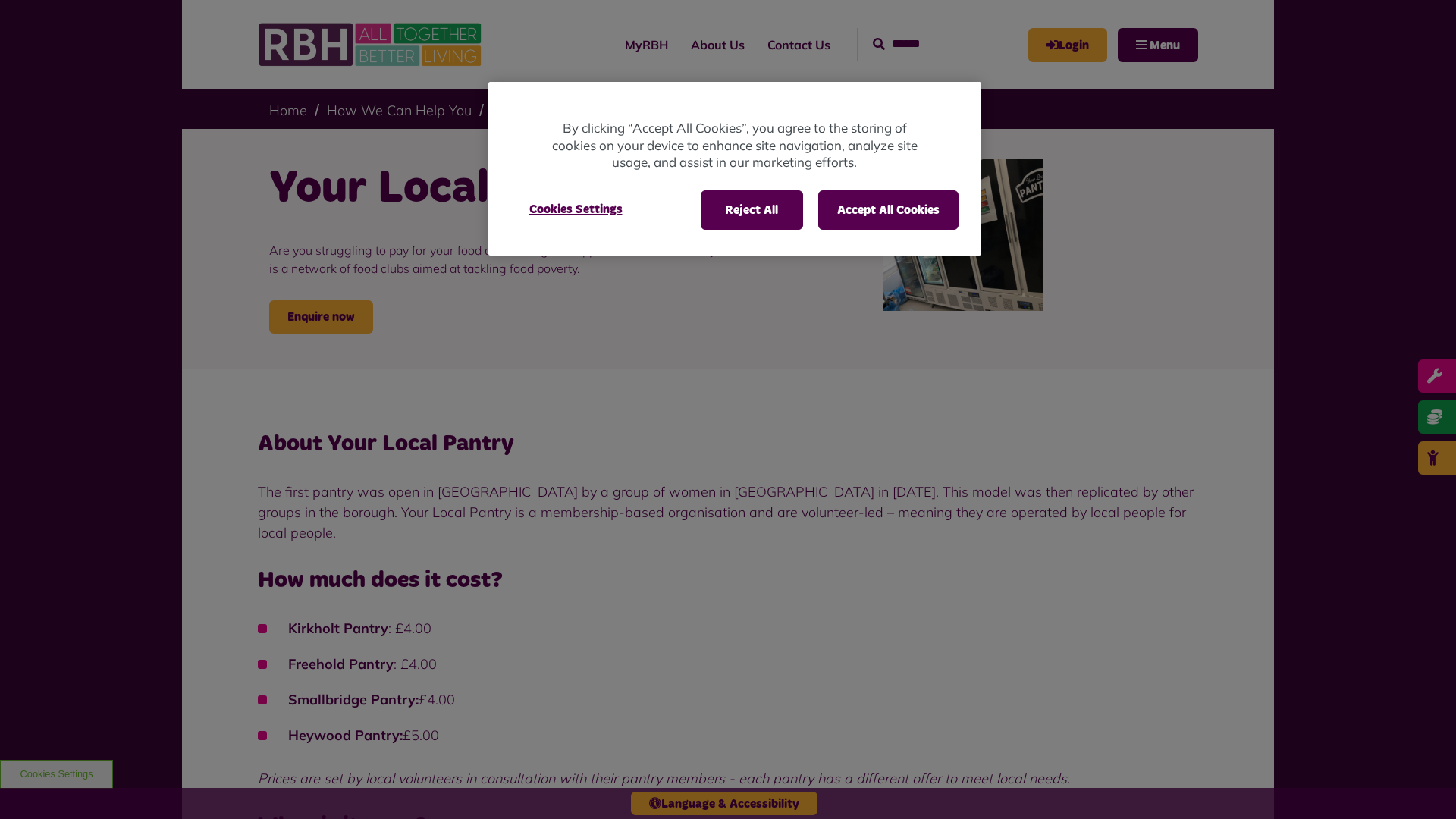 Image resolution: width=1456 pixels, height=819 pixels. Describe the element at coordinates (888, 210) in the screenshot. I see `button: Accept All Cookies` at that location.